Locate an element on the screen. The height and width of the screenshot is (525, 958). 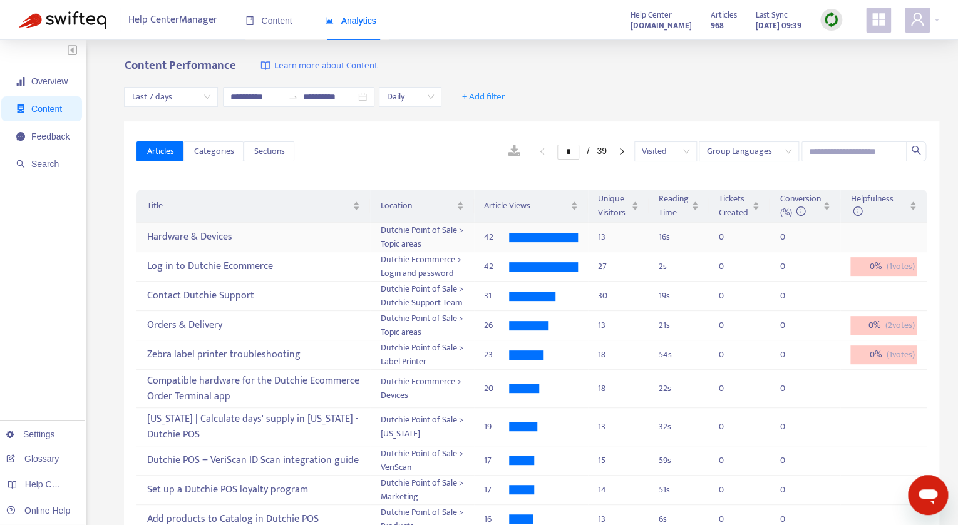
img: sync.dc5367851b00ba804db3.png is located at coordinates (831, 19).